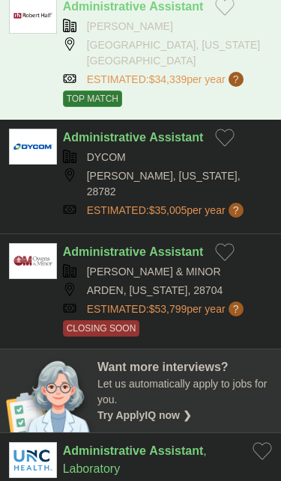  I want to click on span: $53,799, so click(168, 309).